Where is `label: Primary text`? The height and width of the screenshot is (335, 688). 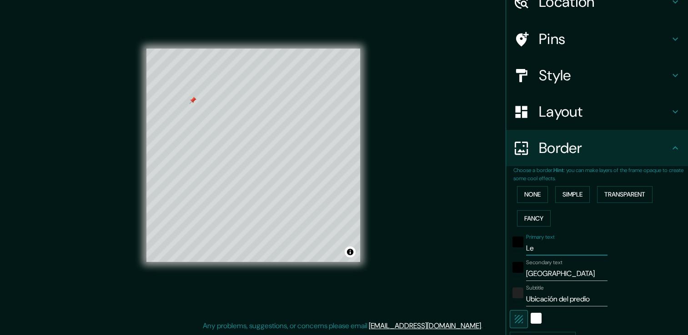 label: Primary text is located at coordinates (540, 237).